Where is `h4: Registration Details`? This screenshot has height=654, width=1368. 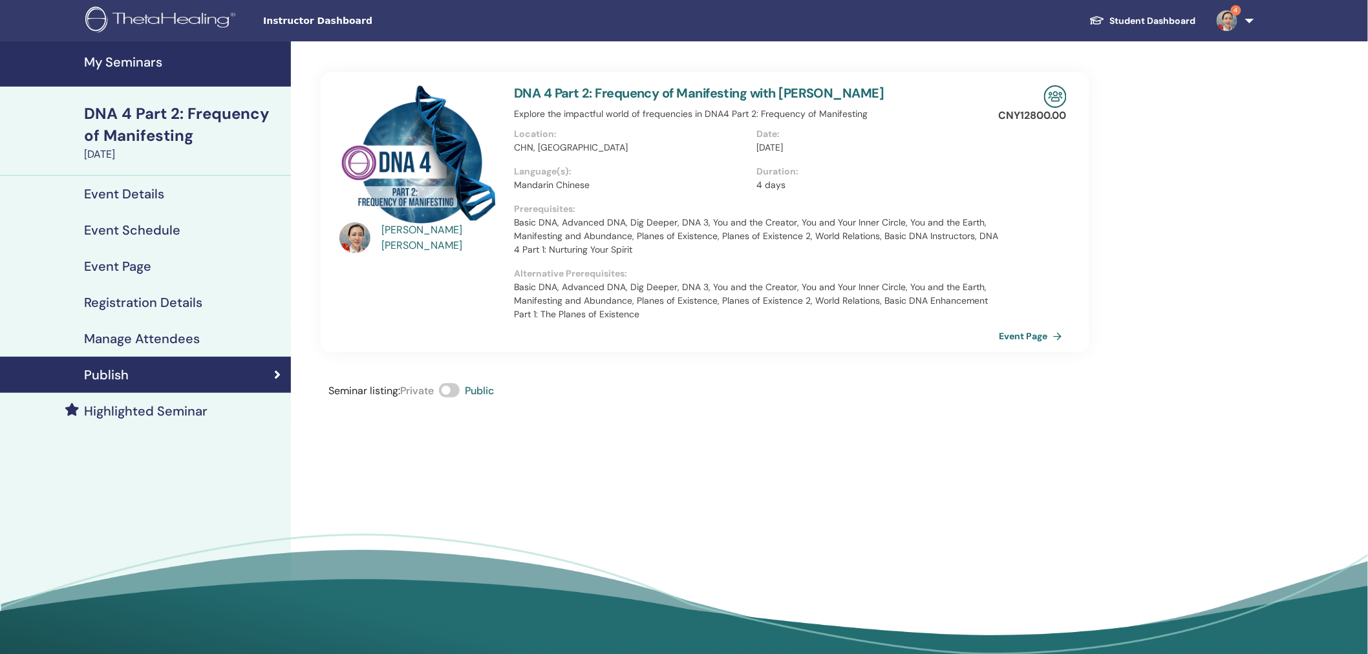 h4: Registration Details is located at coordinates (143, 303).